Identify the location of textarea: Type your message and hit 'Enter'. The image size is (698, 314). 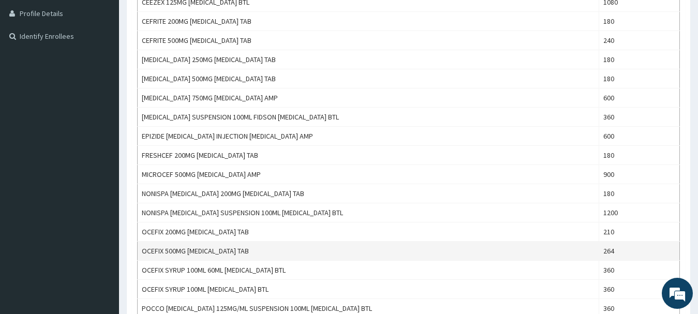
(101, 225).